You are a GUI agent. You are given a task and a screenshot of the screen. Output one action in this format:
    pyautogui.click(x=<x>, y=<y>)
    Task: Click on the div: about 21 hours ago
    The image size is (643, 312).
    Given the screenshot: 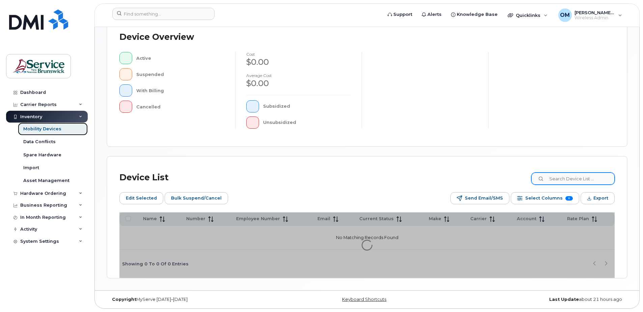 What is the action you would take?
    pyautogui.click(x=541, y=299)
    